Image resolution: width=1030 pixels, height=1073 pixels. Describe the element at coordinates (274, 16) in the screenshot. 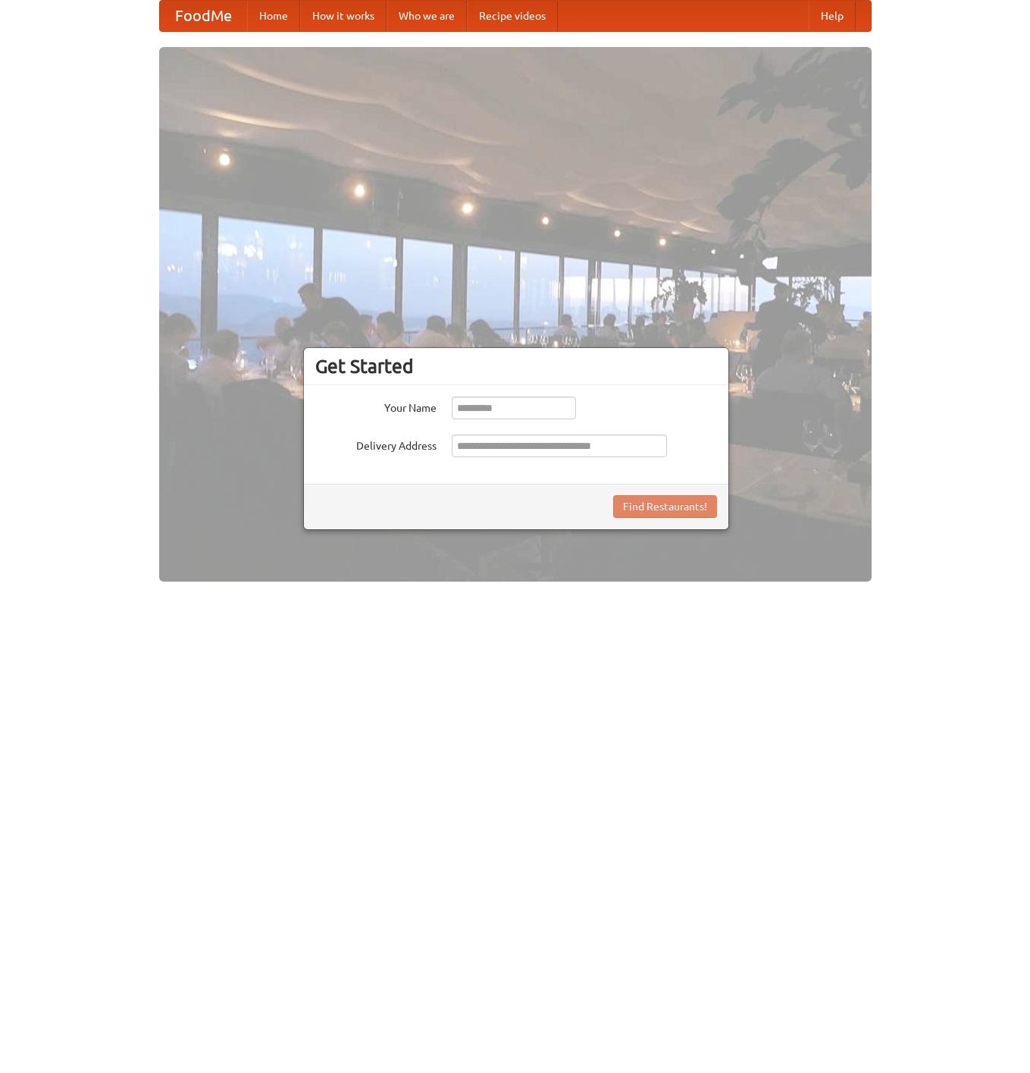

I see `a: Home` at that location.